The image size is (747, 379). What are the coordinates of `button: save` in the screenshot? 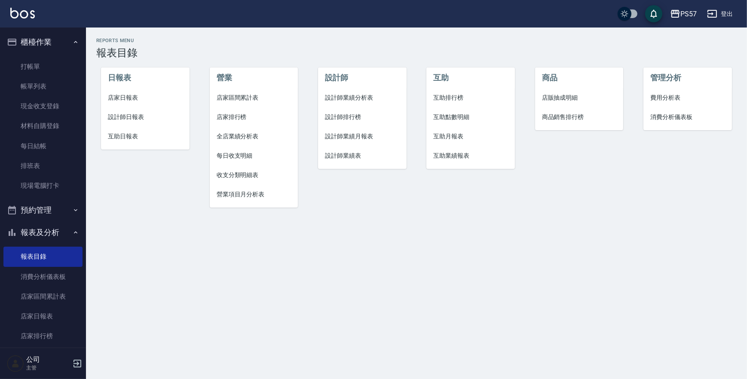 It's located at (654, 14).